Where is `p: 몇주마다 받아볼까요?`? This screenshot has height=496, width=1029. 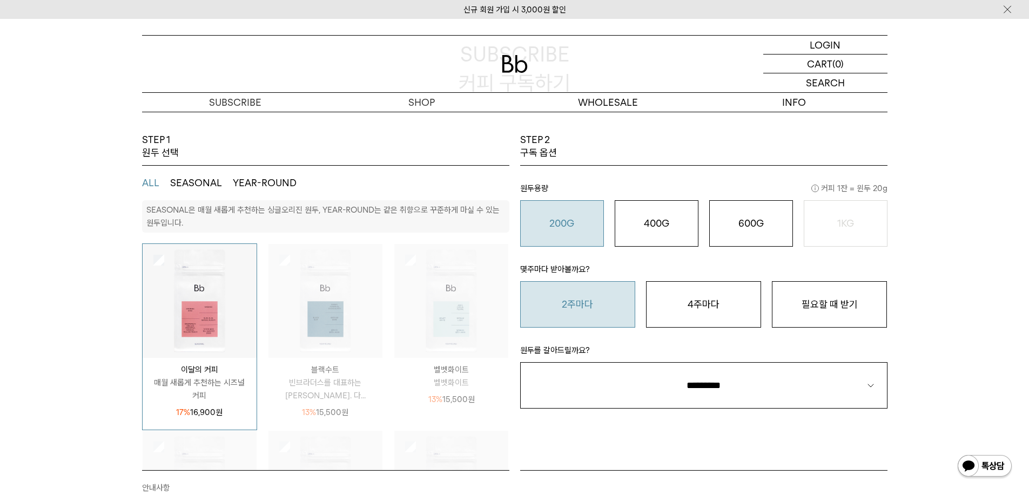 p: 몇주마다 받아볼까요? is located at coordinates (704, 272).